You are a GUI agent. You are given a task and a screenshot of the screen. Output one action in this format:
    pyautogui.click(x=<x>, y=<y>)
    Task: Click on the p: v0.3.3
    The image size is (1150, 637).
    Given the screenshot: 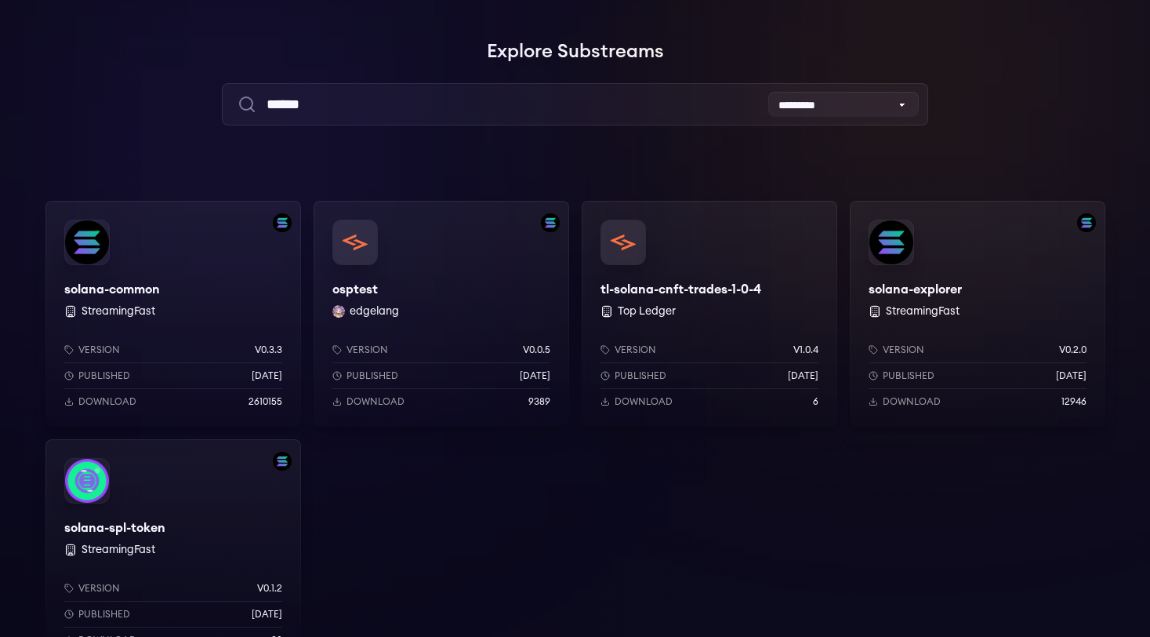 What is the action you would take?
    pyautogui.click(x=268, y=350)
    